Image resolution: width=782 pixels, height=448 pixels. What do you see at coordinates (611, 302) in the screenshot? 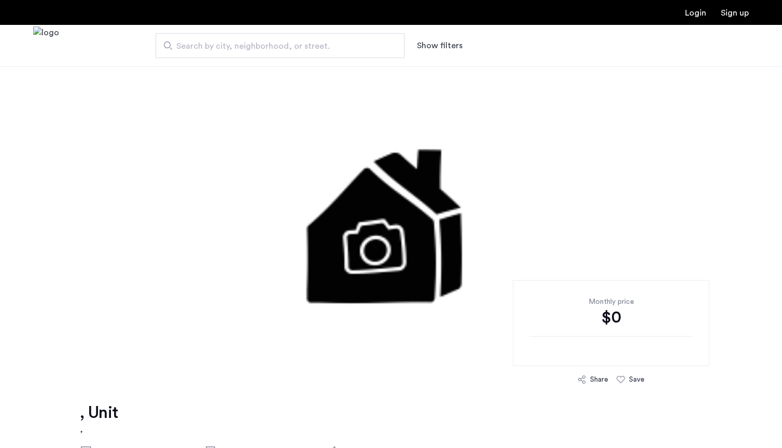
I see `div: Monthly price` at bounding box center [611, 302].